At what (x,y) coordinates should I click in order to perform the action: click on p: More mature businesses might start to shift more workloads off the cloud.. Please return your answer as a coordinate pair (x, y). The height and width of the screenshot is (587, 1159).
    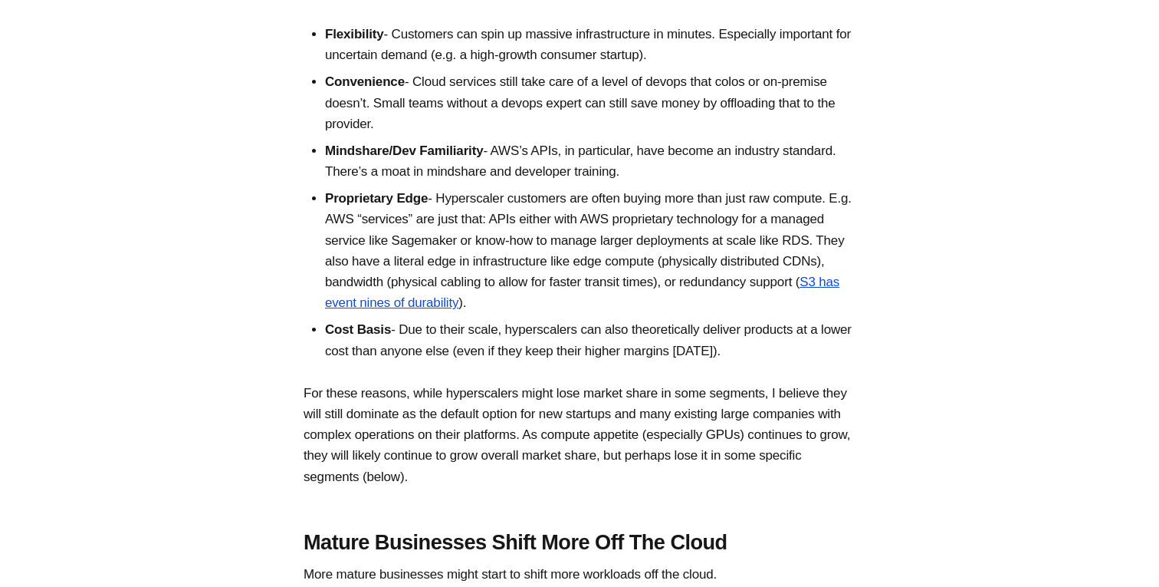
    Looking at the image, I should click on (580, 573).